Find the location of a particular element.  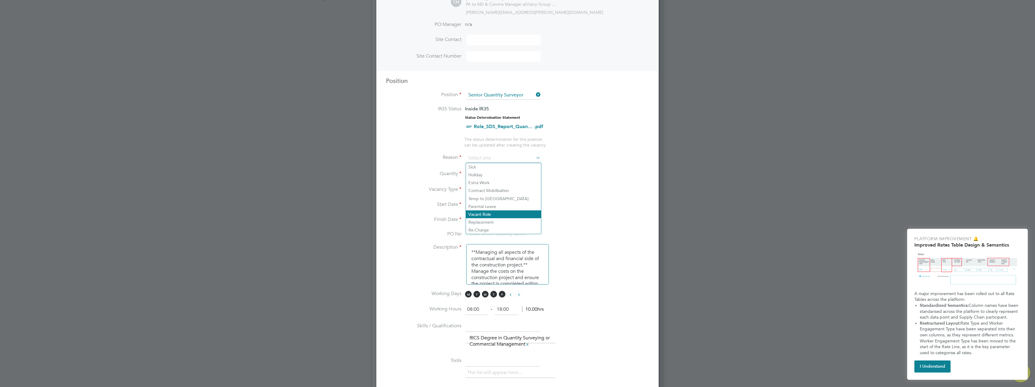

li: The list will appear here... is located at coordinates (496, 373).